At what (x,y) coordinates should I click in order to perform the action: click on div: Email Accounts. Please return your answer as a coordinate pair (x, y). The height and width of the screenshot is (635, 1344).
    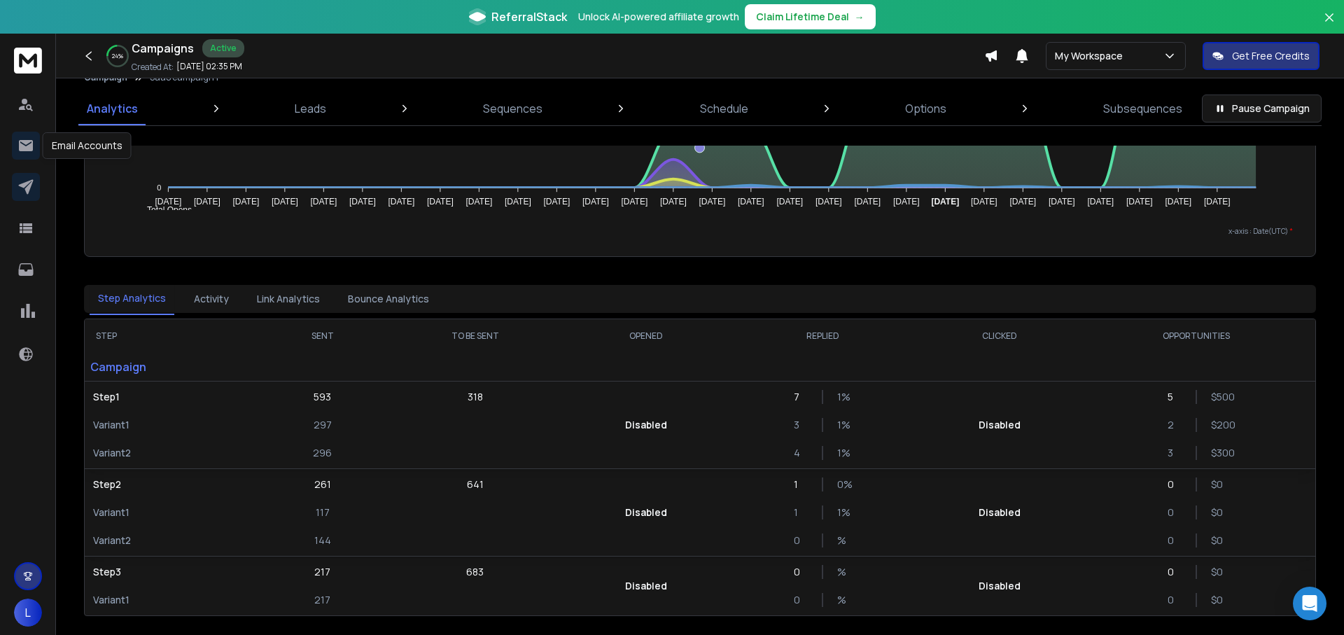
    Looking at the image, I should click on (87, 146).